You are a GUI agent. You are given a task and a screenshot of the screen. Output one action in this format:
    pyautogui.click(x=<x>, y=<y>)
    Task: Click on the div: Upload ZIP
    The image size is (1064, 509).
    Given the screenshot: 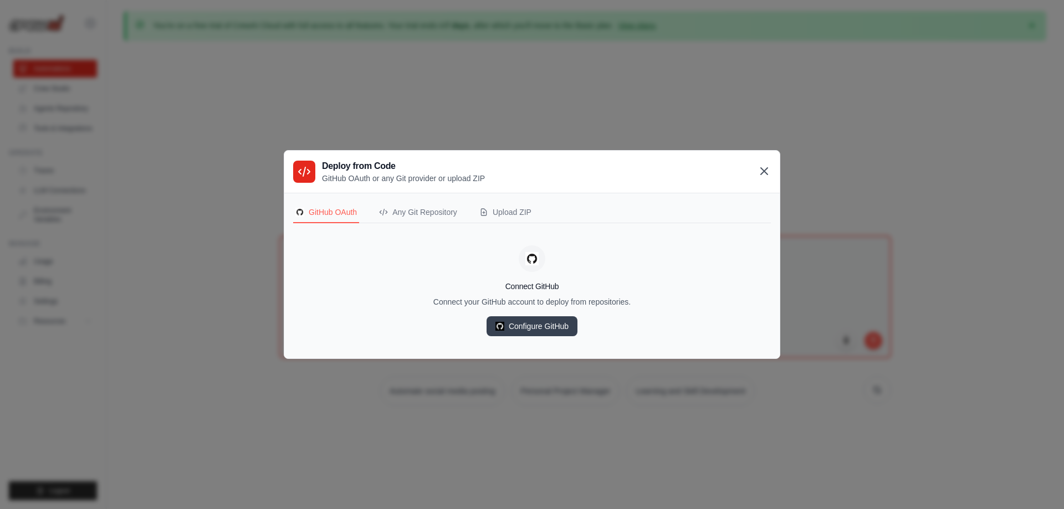 What is the action you would take?
    pyautogui.click(x=505, y=212)
    